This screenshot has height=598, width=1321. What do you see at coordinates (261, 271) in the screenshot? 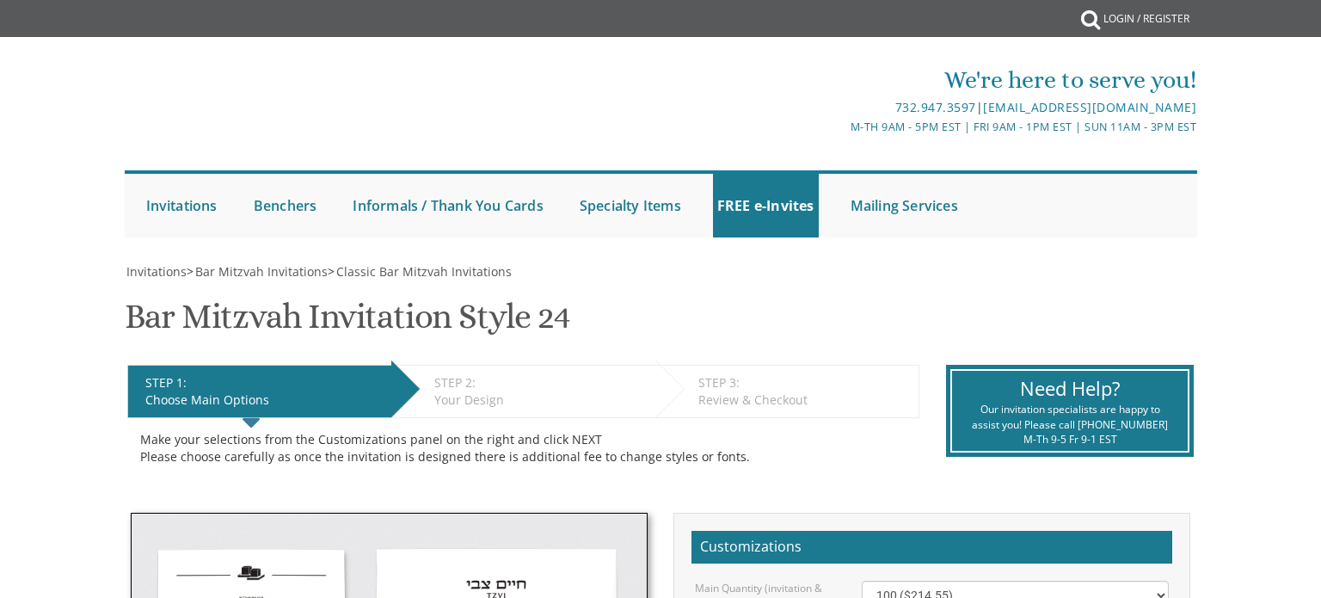
I see `span: Bar Mitzvah Invitations` at bounding box center [261, 271].